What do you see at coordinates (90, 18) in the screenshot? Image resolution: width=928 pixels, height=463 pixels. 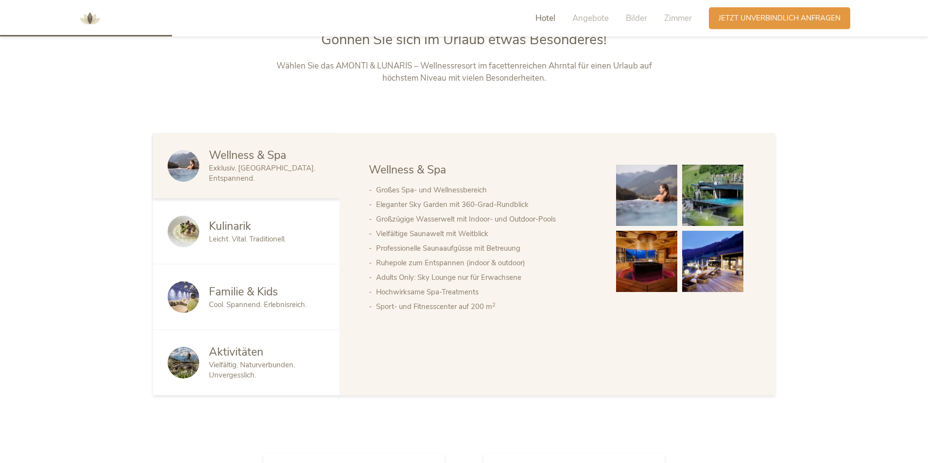 I see `a: AMONTI & LUNARIS Wellnessresort` at bounding box center [90, 18].